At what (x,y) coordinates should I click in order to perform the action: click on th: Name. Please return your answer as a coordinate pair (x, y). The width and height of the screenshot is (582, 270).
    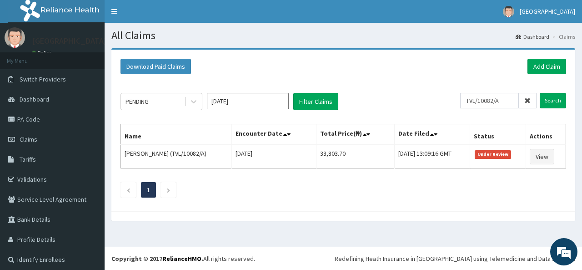
    Looking at the image, I should click on (176, 135).